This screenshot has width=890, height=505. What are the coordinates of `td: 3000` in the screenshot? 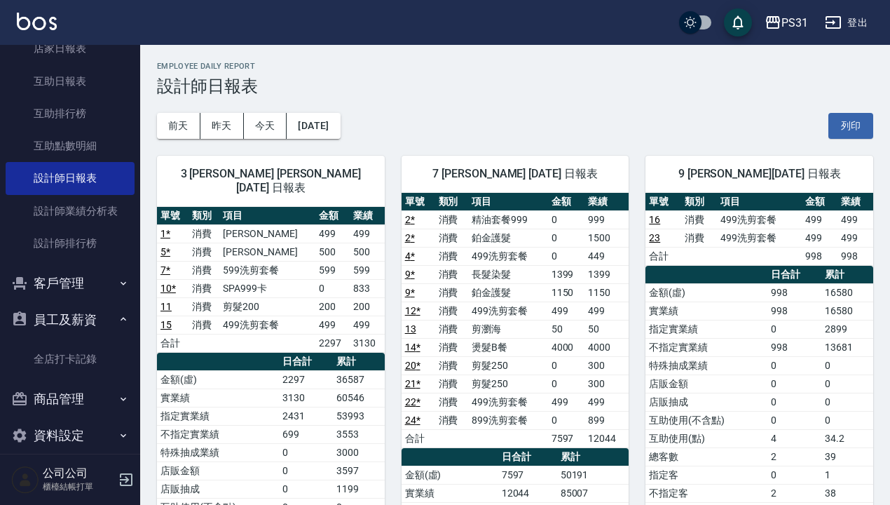 It's located at (359, 452).